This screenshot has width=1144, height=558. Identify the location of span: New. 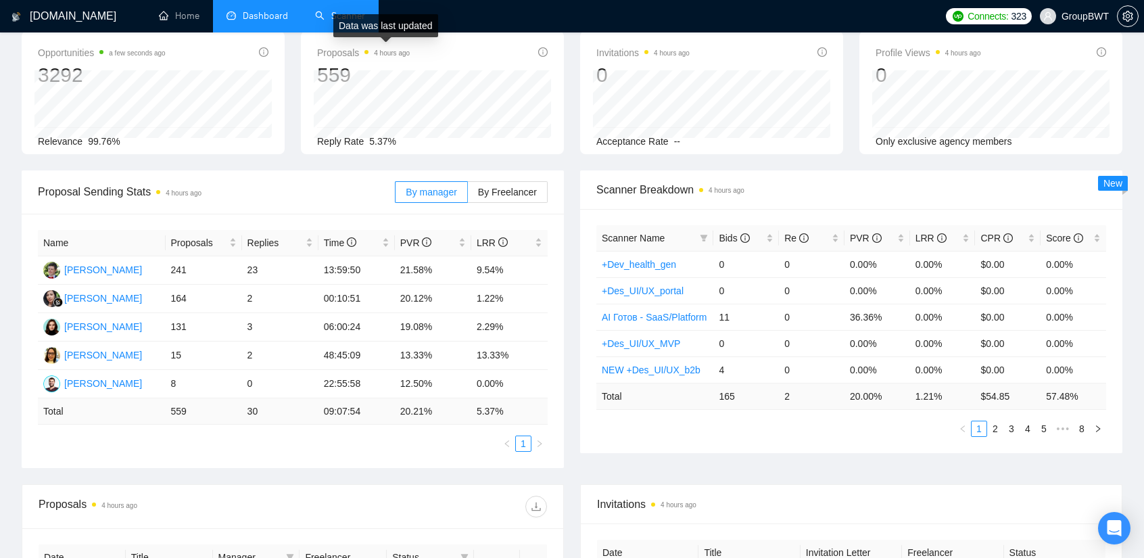
(1113, 183).